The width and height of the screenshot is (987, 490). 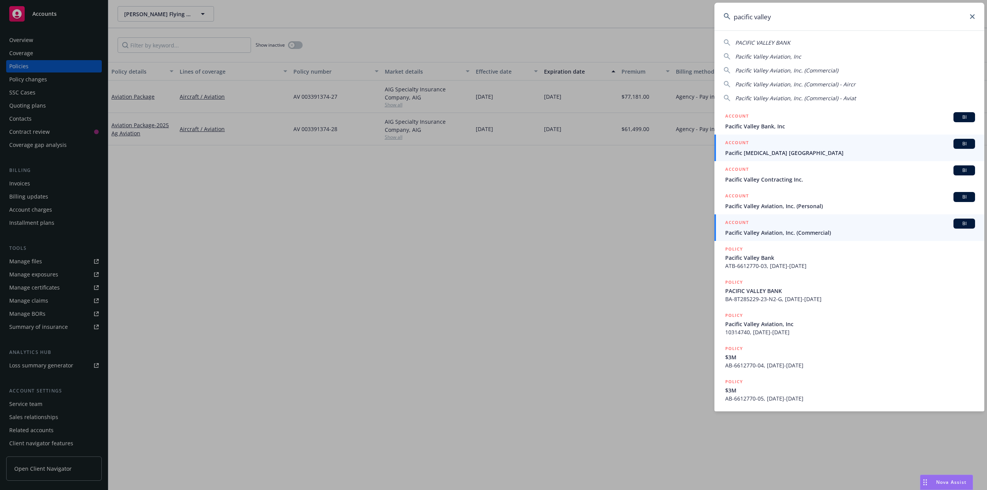 What do you see at coordinates (850, 206) in the screenshot?
I see `span: Pacific Valley Aviation, Inc. (Personal)` at bounding box center [850, 206].